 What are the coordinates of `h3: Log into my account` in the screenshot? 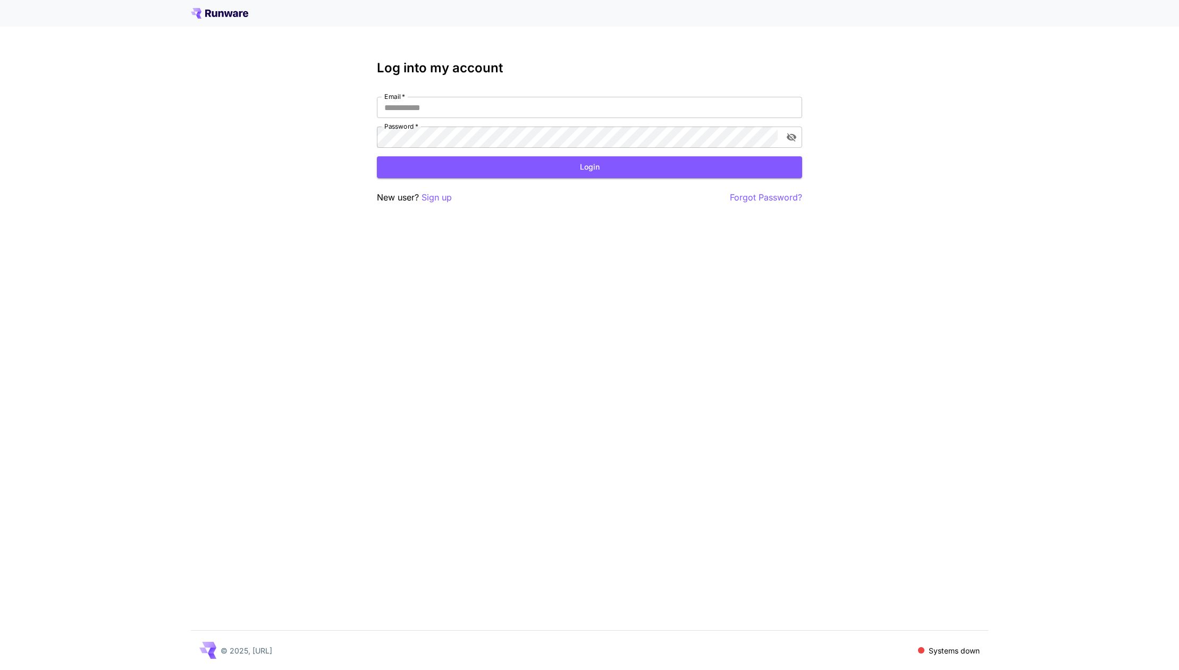 It's located at (590, 68).